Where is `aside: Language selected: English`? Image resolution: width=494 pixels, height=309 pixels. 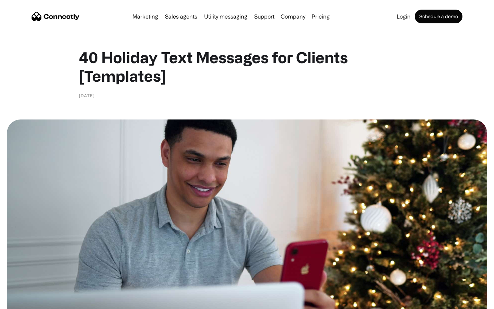
aside: Language selected: English is located at coordinates (24, 301).